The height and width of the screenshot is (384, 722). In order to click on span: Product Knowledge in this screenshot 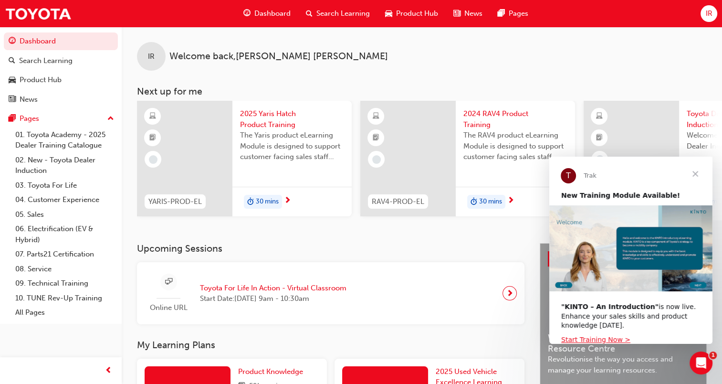, I will do `click(271, 371)`.